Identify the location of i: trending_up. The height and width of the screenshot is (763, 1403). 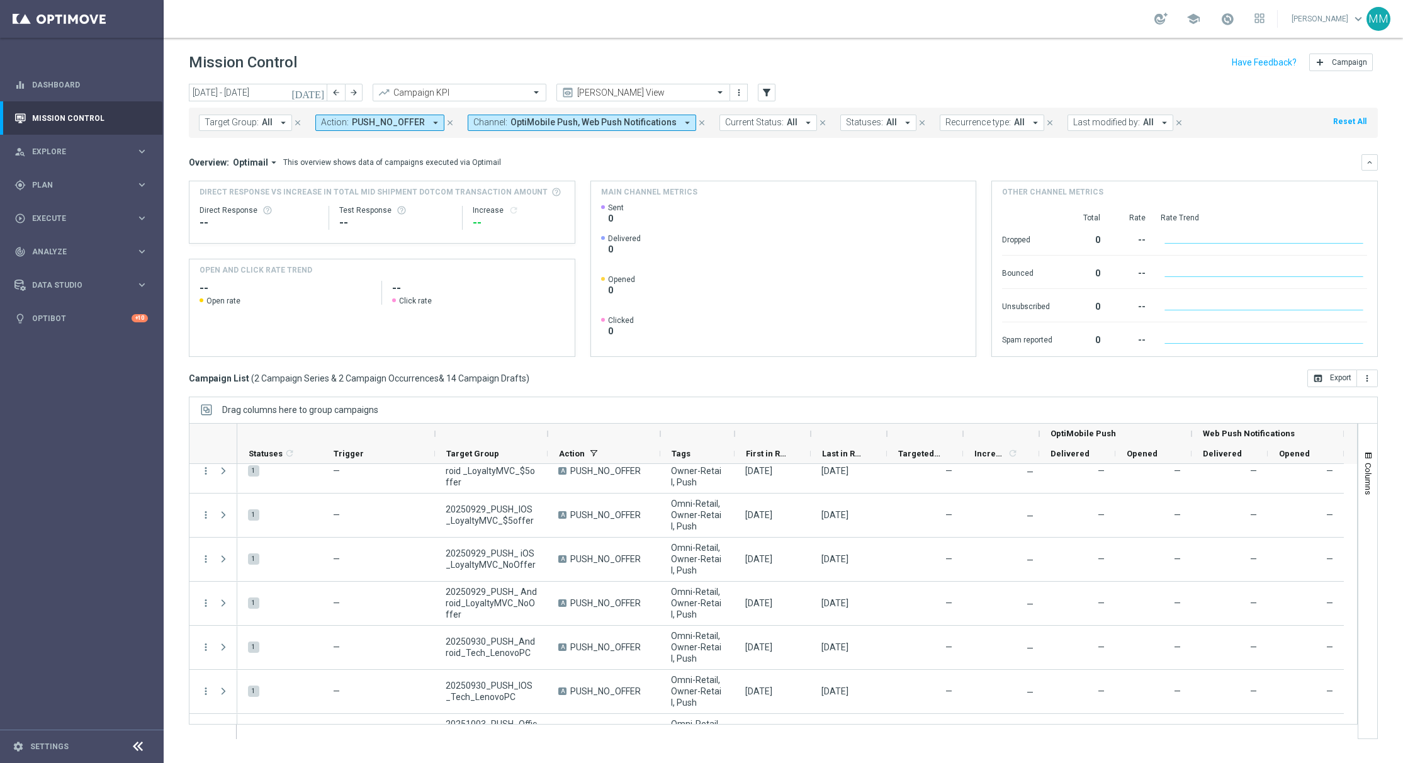
(384, 93).